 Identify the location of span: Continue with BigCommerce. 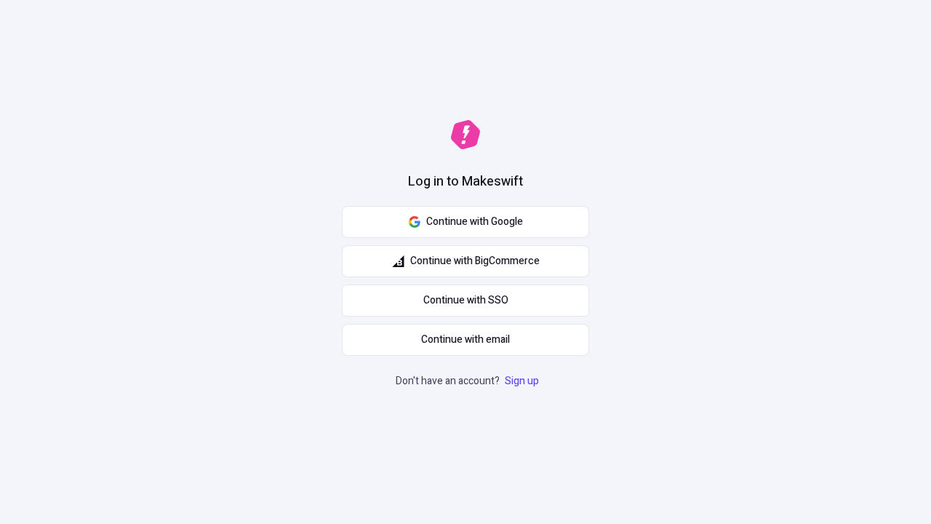
(475, 261).